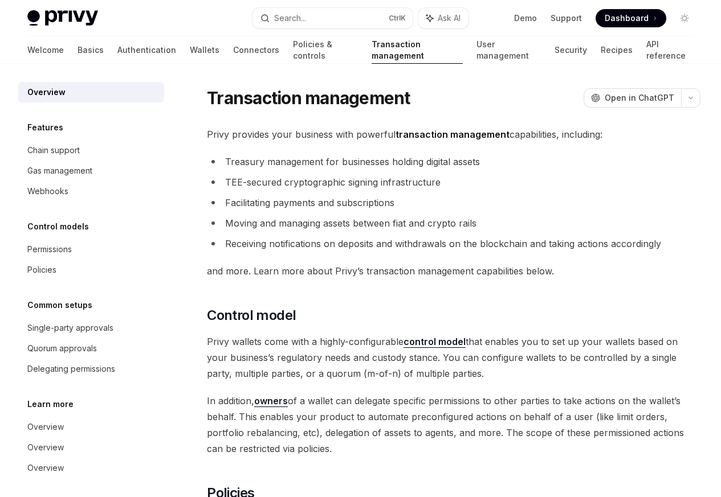 This screenshot has height=497, width=721. Describe the element at coordinates (454, 203) in the screenshot. I see `li: Facilitating payments and subscriptions` at that location.